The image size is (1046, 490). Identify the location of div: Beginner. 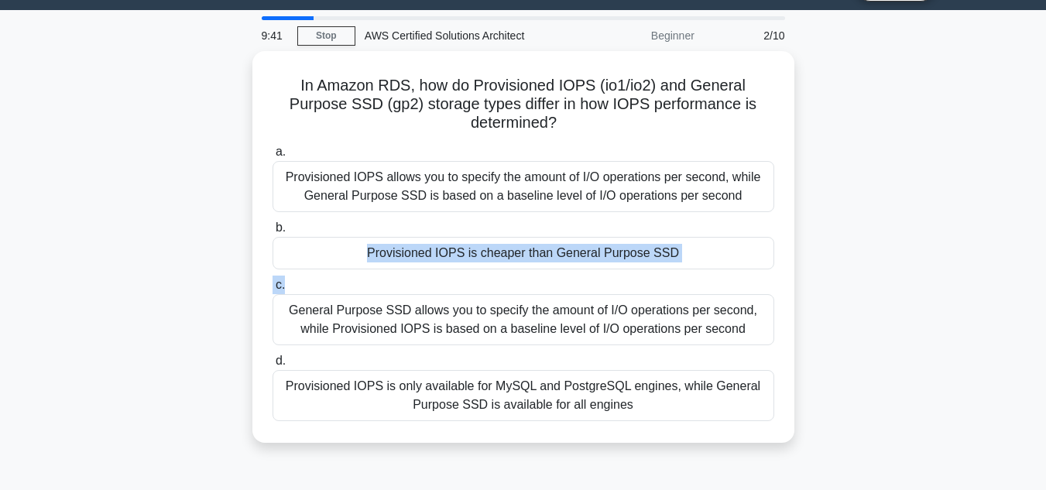
(636, 36).